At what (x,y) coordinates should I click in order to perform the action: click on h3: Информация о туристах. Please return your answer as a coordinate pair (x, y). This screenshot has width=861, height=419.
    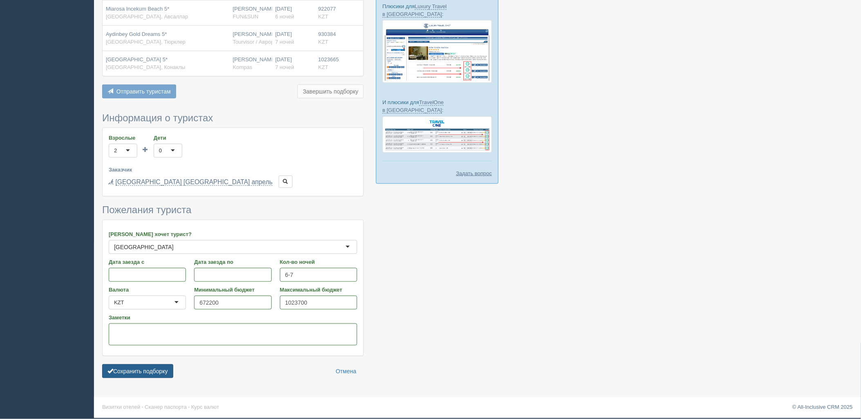
    Looking at the image, I should click on (233, 118).